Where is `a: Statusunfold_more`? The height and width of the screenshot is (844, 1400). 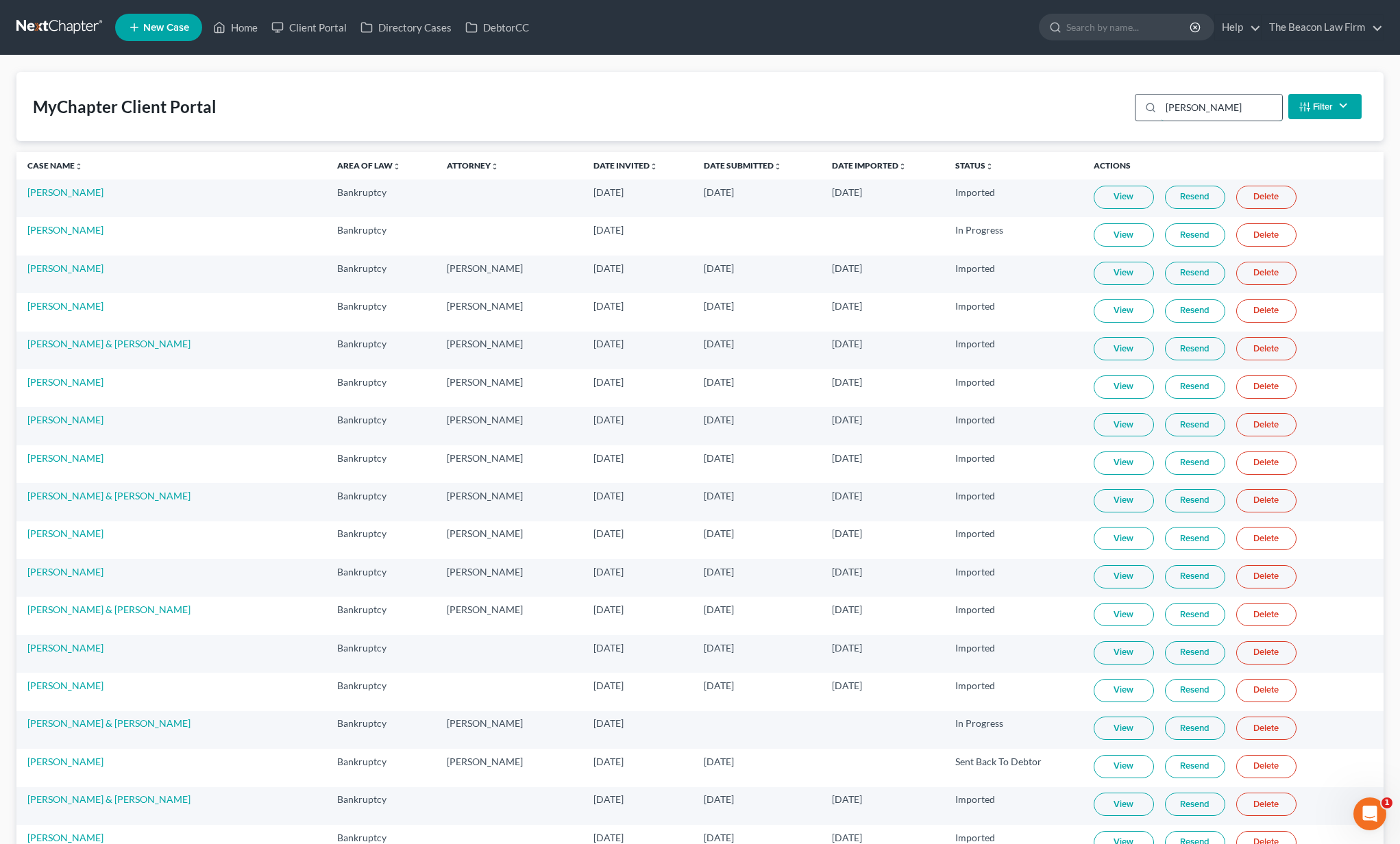
a: Statusunfold_more is located at coordinates (975, 165).